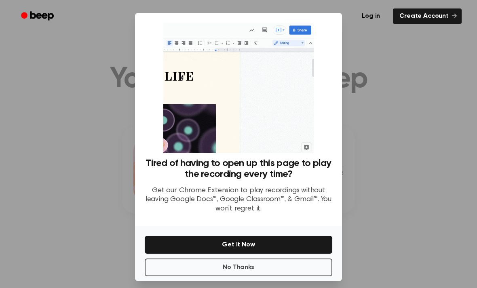 This screenshot has width=477, height=288. Describe the element at coordinates (238, 245) in the screenshot. I see `button: Get It Now` at that location.